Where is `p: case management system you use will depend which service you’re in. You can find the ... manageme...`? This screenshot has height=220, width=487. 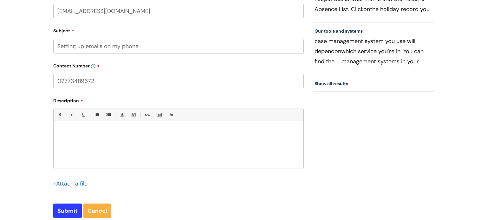 p: case management system you use will depend which service you’re in. You can find the ... manageme... is located at coordinates (374, 51).